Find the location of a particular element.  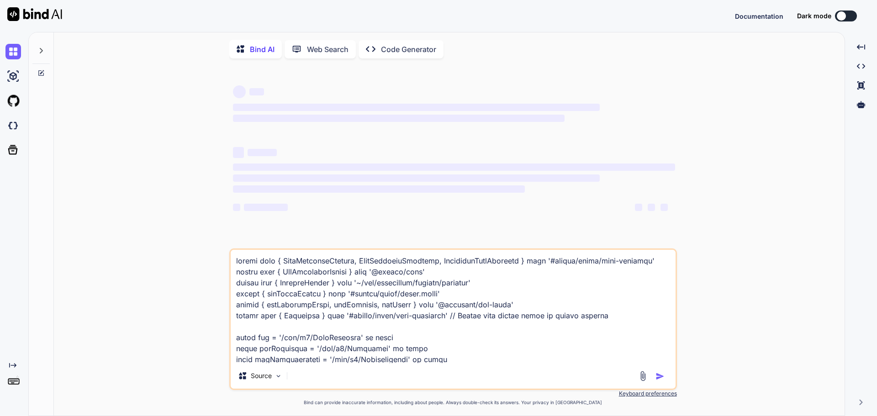

img: icon is located at coordinates (660, 377).